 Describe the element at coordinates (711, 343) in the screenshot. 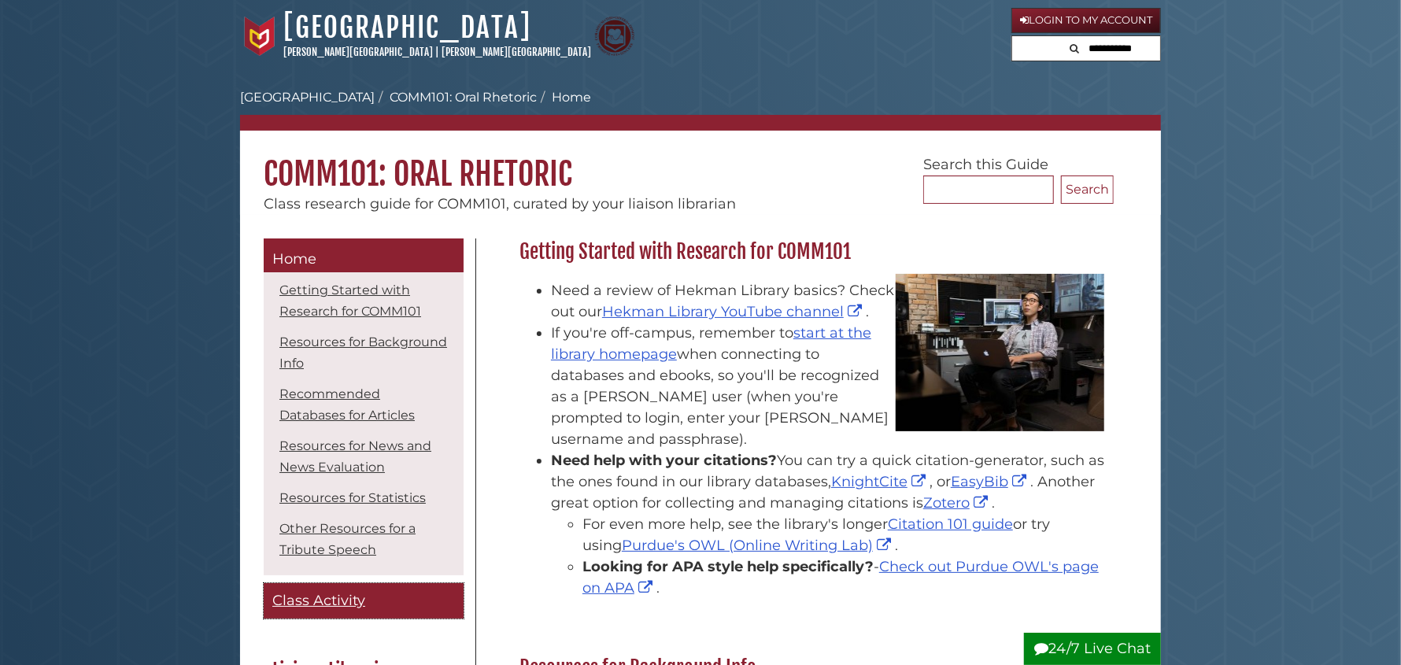

I see `a: start at the library homepage` at that location.